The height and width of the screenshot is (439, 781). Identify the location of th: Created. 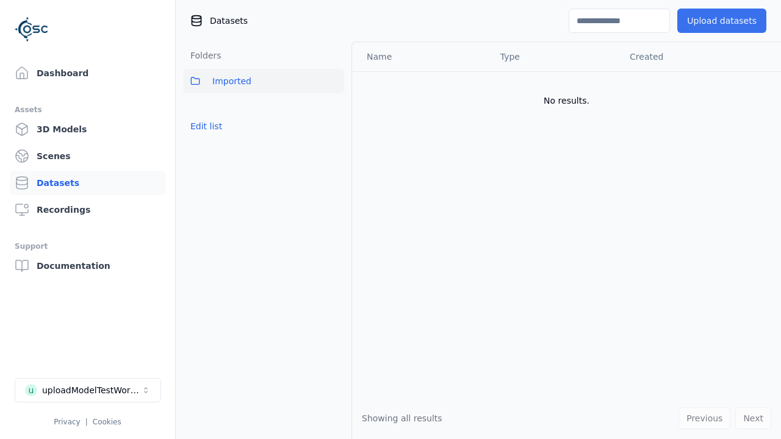
(691, 57).